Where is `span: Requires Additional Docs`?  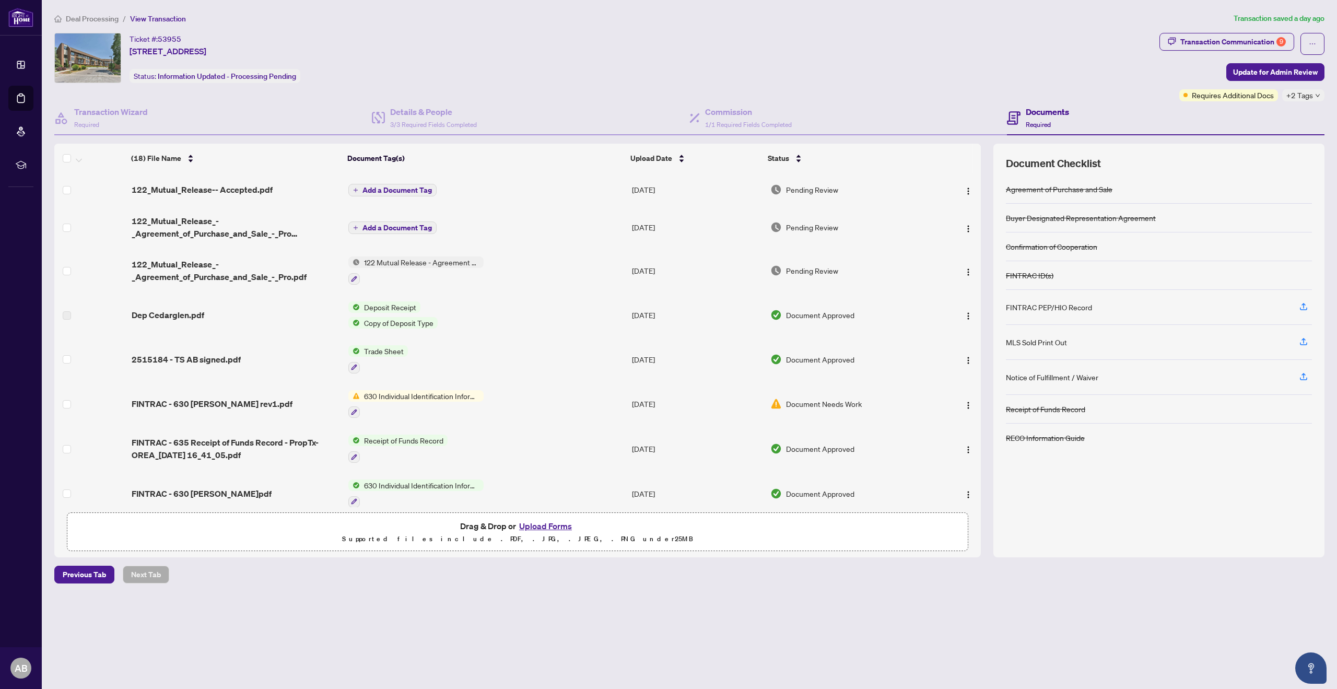
span: Requires Additional Docs is located at coordinates (1233, 95).